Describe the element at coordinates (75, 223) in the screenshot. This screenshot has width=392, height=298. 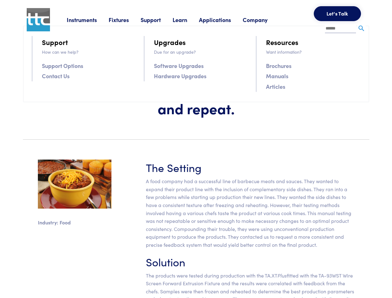
I see `p: Industry: Food` at that location.